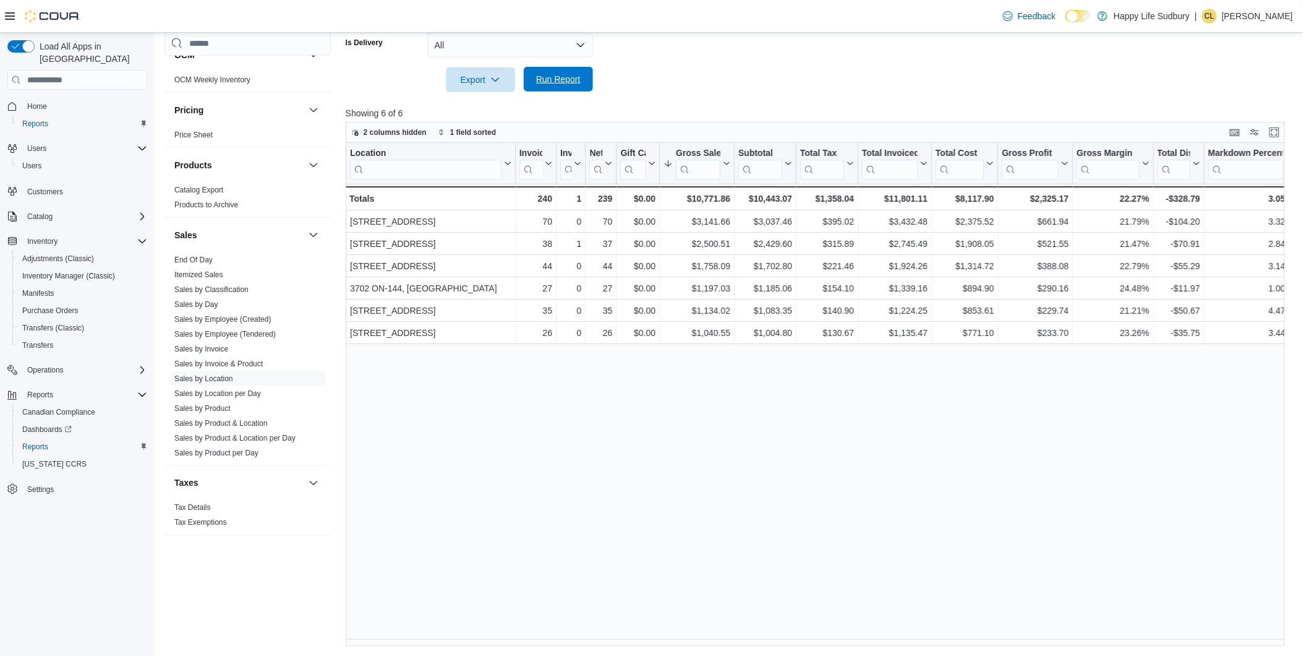 Image resolution: width=1303 pixels, height=656 pixels. Describe the element at coordinates (85, 241) in the screenshot. I see `span: Inventory` at that location.